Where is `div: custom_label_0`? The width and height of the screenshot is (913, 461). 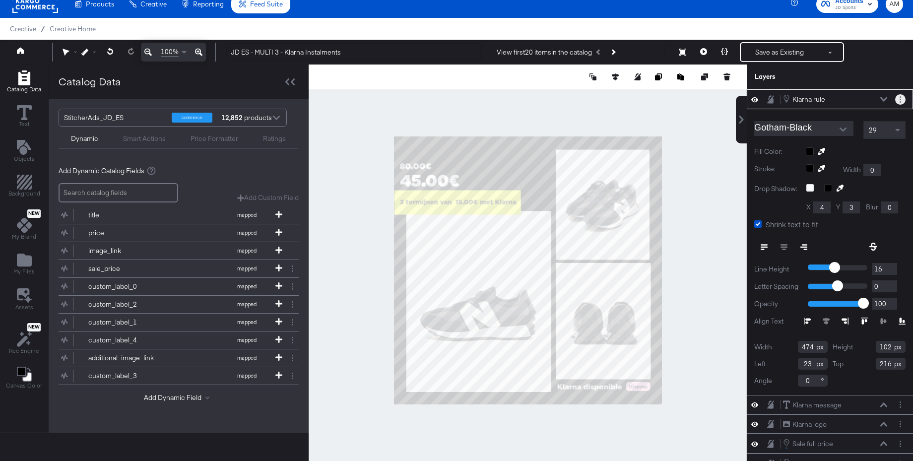
div: custom_label_0 is located at coordinates (124, 286).